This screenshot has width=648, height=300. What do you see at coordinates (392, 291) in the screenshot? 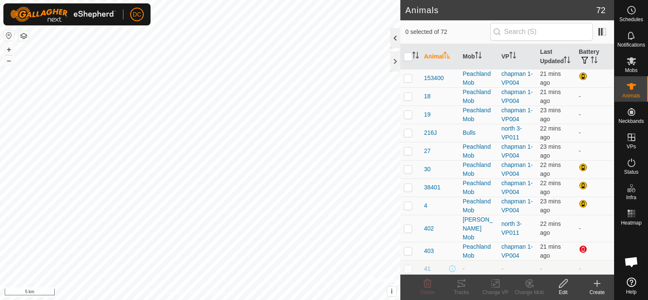
I see `span: i` at bounding box center [392, 291].